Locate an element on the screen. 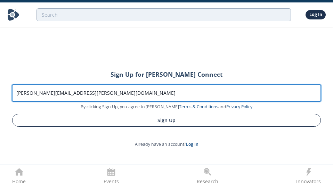 Image resolution: width=333 pixels, height=185 pixels. p: Already have an account? is located at coordinates (166, 144).